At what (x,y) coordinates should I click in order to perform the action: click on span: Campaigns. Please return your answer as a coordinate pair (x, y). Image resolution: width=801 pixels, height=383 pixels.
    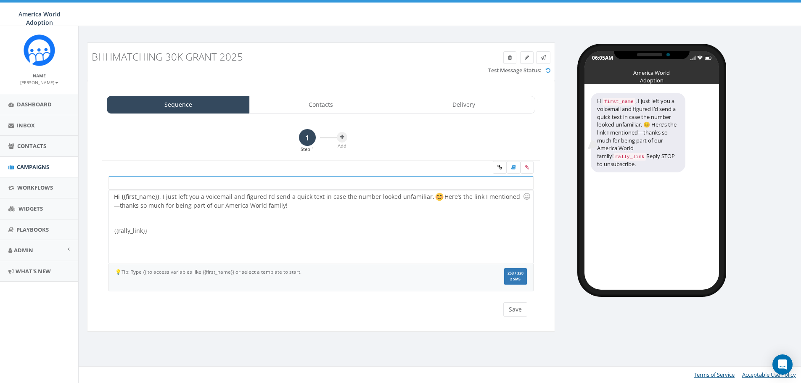
    Looking at the image, I should click on (33, 167).